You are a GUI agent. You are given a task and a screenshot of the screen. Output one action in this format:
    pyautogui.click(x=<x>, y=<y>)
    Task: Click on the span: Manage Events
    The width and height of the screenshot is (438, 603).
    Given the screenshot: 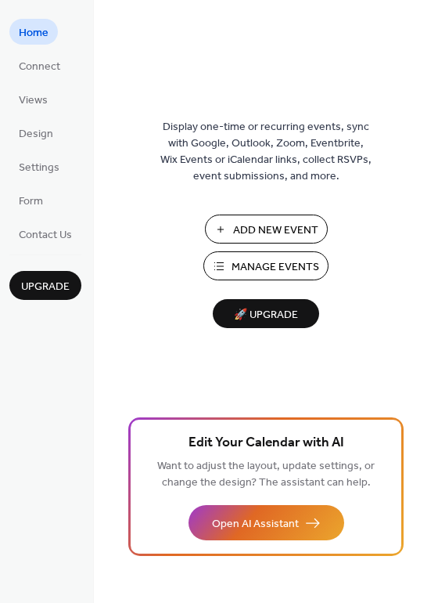 What is the action you would take?
    pyautogui.click(x=275, y=267)
    